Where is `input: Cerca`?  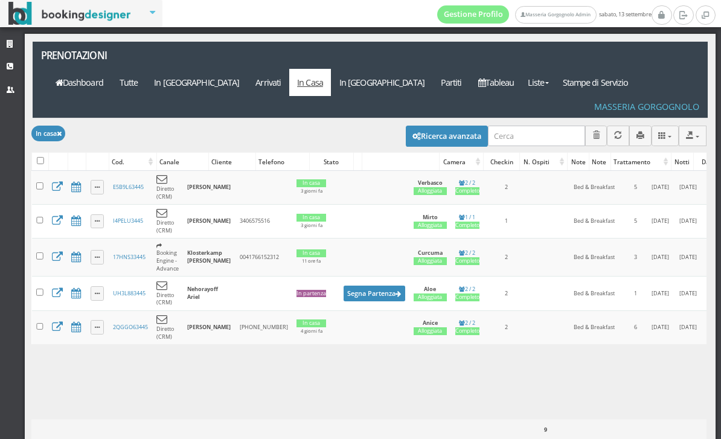 input: Cerca is located at coordinates (536, 135).